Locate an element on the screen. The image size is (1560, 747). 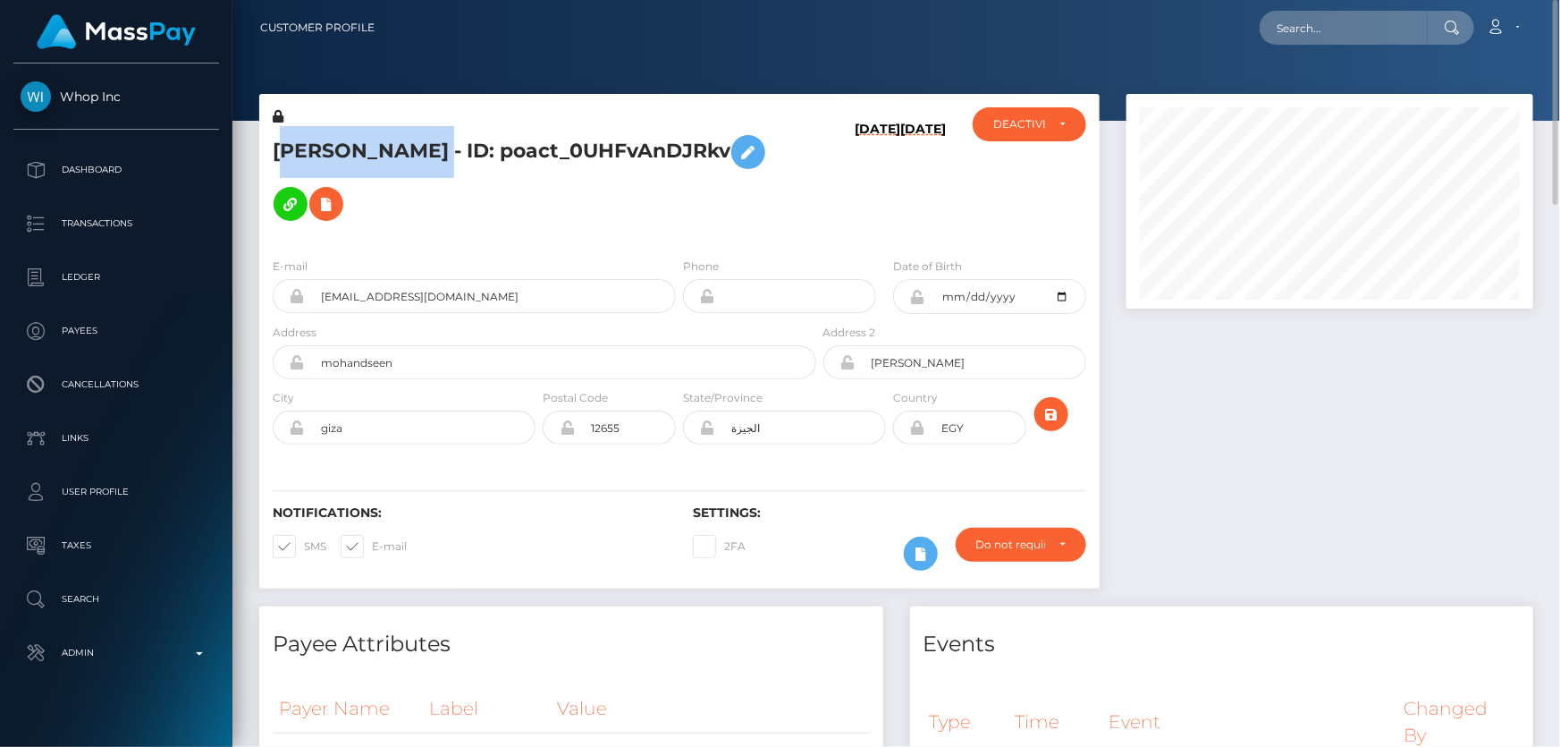
img: Whop Inc is located at coordinates (36, 97).